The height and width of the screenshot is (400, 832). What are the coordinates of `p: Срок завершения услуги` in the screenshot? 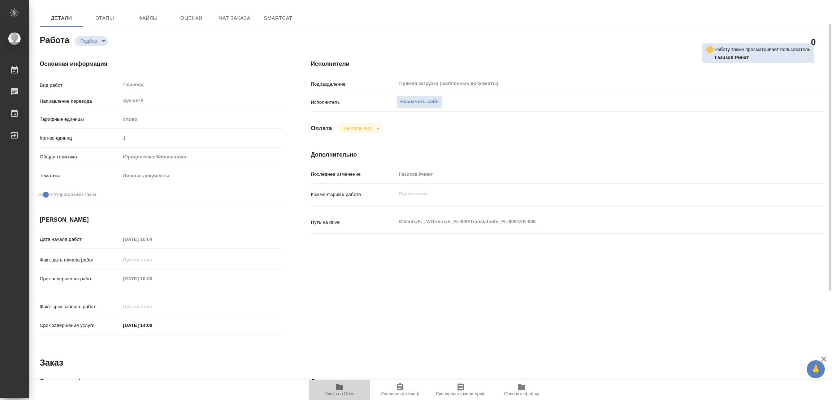 It's located at (80, 325).